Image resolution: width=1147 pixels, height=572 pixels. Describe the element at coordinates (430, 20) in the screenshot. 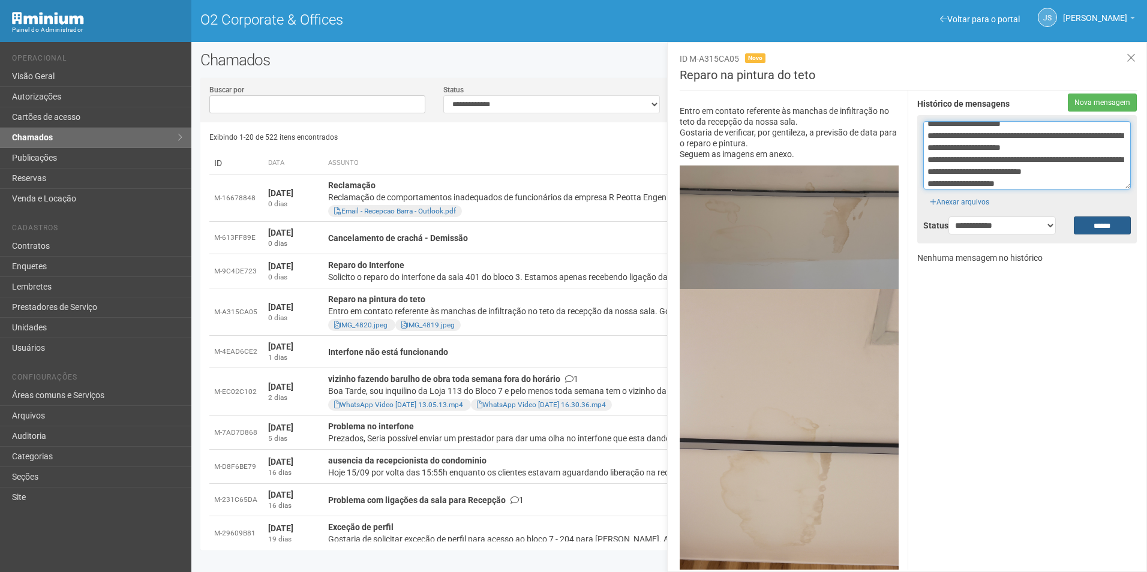

I see `h1: O2 Corporate & Offices` at that location.